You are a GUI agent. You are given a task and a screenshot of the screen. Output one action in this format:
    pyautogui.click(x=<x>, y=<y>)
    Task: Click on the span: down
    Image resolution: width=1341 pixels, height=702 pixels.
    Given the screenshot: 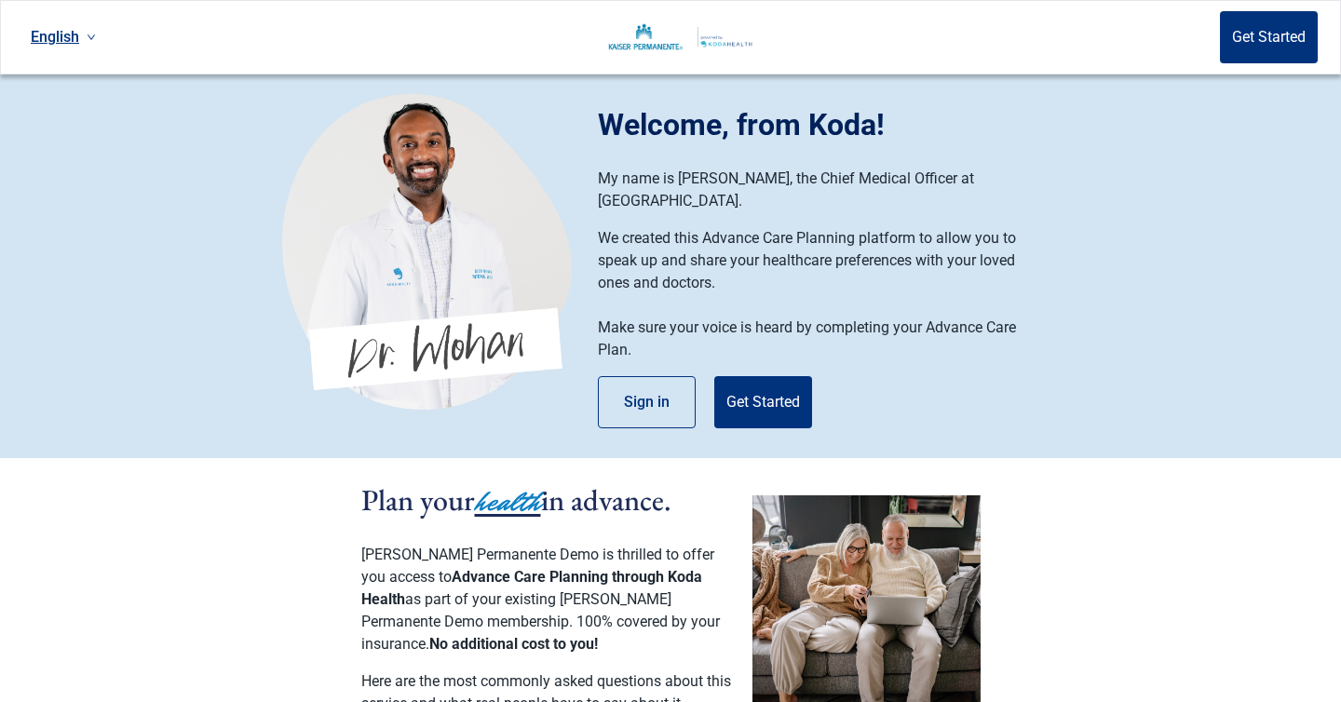 What is the action you would take?
    pyautogui.click(x=91, y=37)
    